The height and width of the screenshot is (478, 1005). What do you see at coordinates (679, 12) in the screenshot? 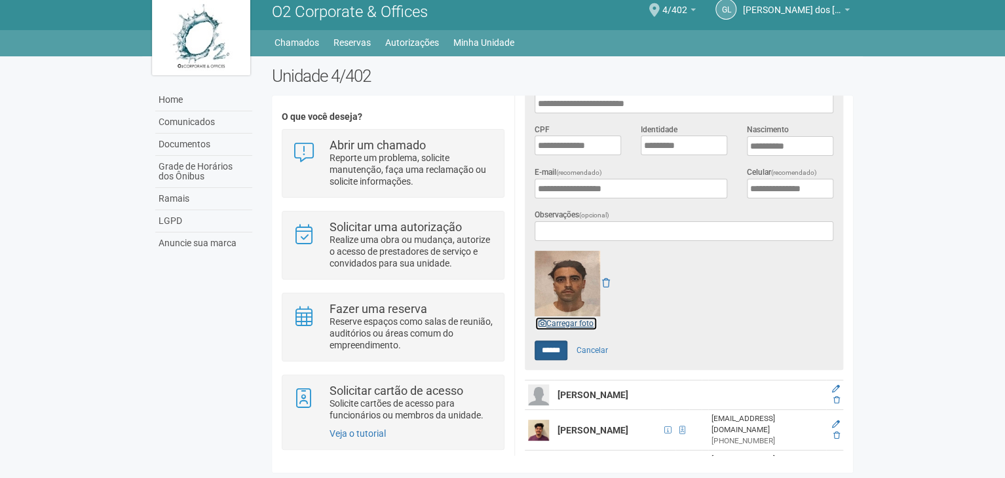
I see `a: 4/402` at bounding box center [679, 12].